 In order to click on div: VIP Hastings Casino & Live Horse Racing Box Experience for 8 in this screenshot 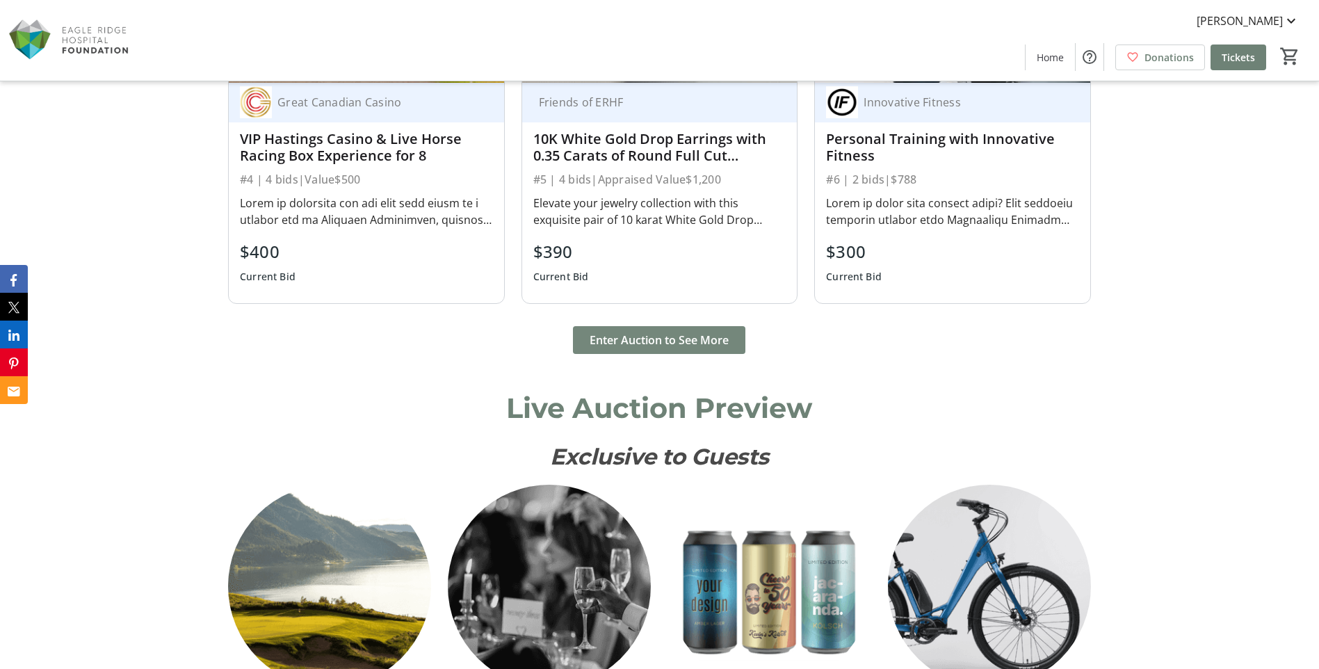, I will do `click(366, 147)`.